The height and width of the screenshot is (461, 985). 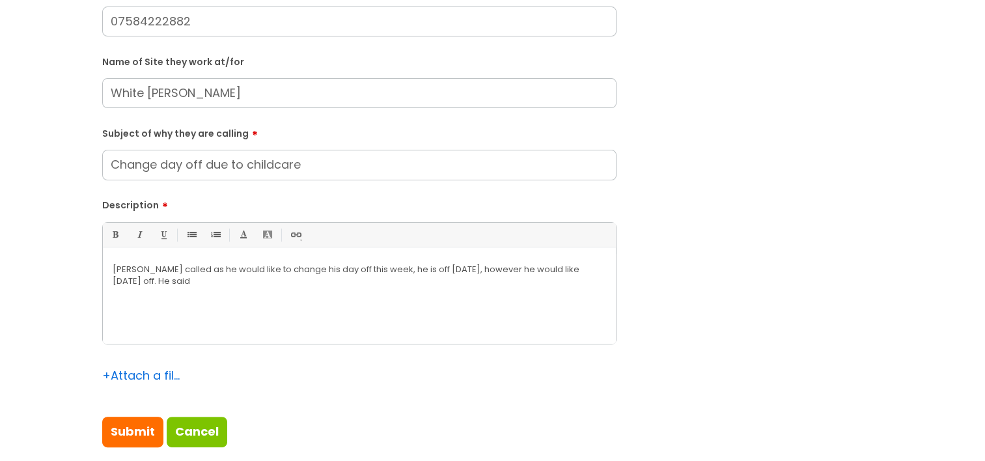 I want to click on label: Name of Site they work at/for, so click(x=360, y=61).